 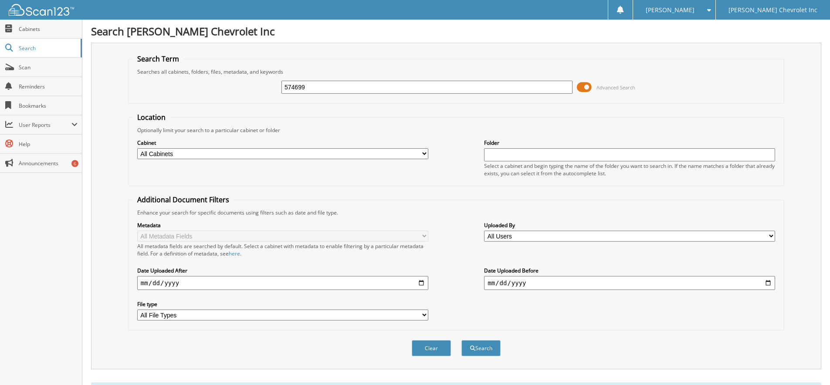 I want to click on span: Search, so click(x=47, y=48).